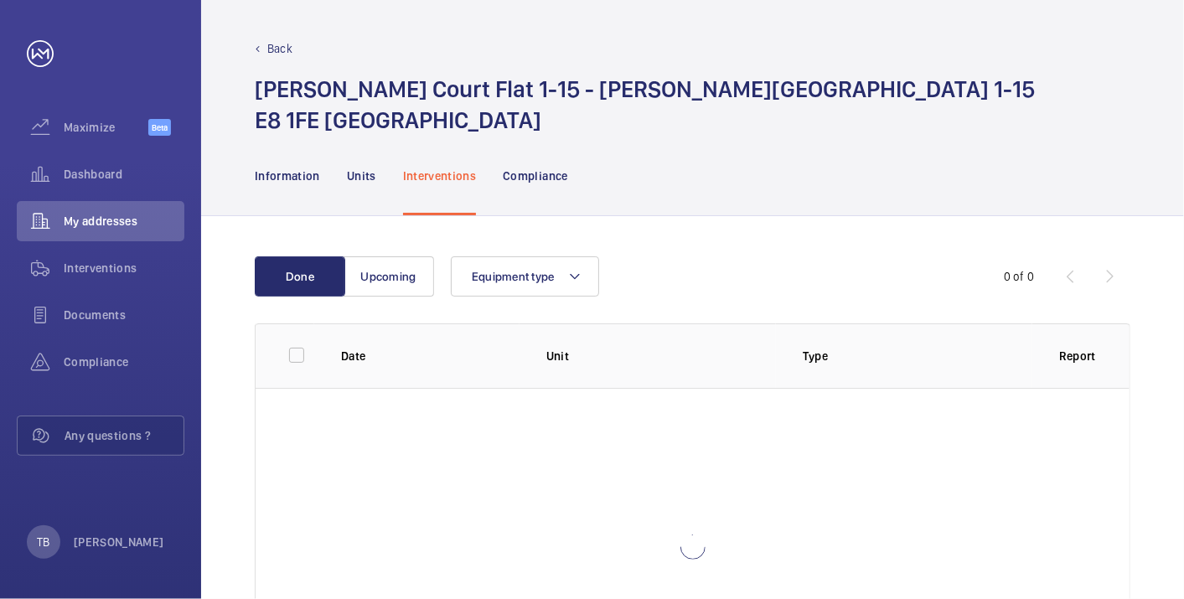 This screenshot has width=1184, height=599. Describe the element at coordinates (124, 362) in the screenshot. I see `span: Compliance` at that location.